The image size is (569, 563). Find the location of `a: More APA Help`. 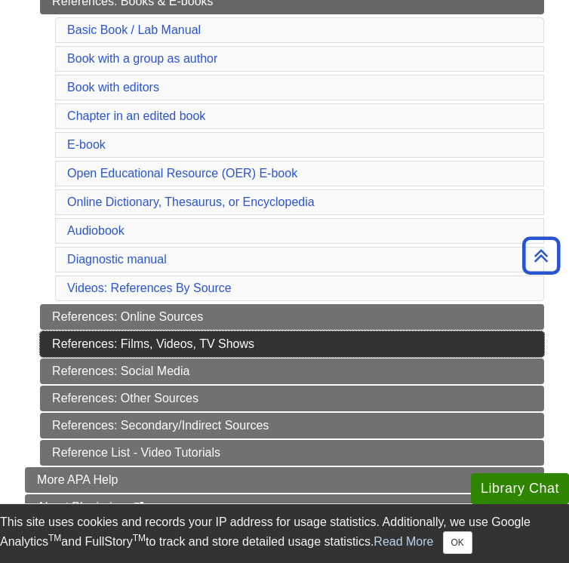

a: More APA Help is located at coordinates (285, 480).